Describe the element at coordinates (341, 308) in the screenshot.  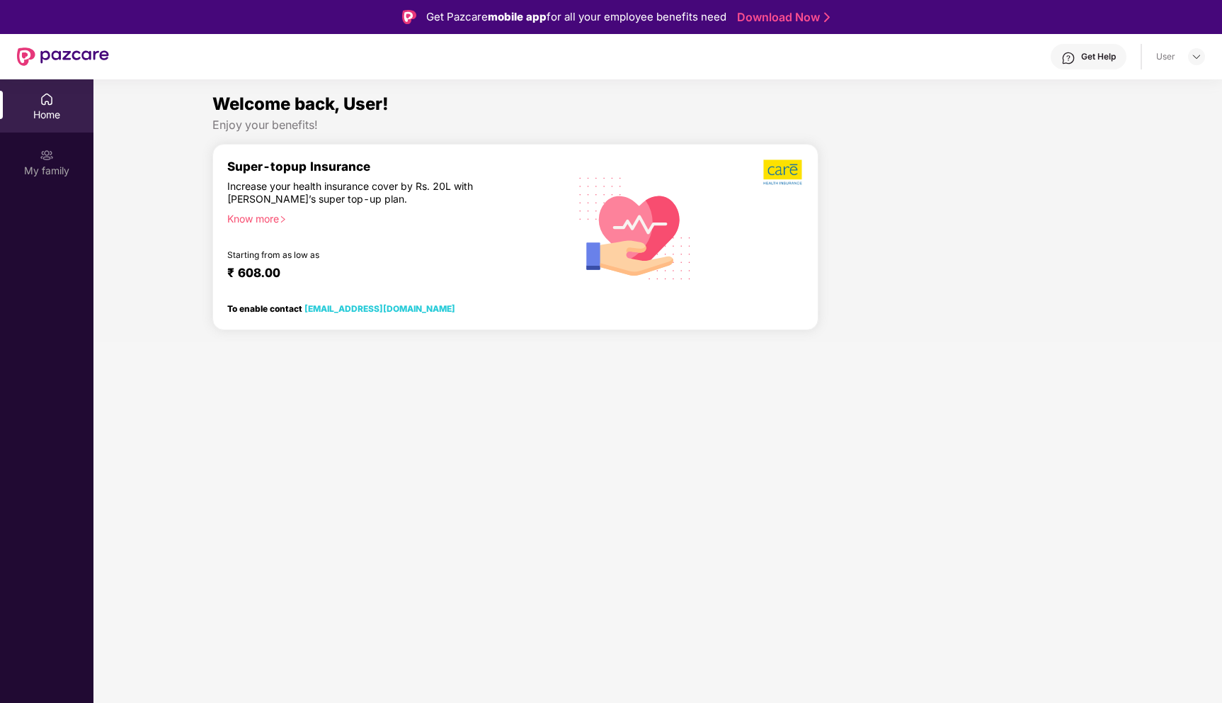
I see `div: To enable contact` at that location.